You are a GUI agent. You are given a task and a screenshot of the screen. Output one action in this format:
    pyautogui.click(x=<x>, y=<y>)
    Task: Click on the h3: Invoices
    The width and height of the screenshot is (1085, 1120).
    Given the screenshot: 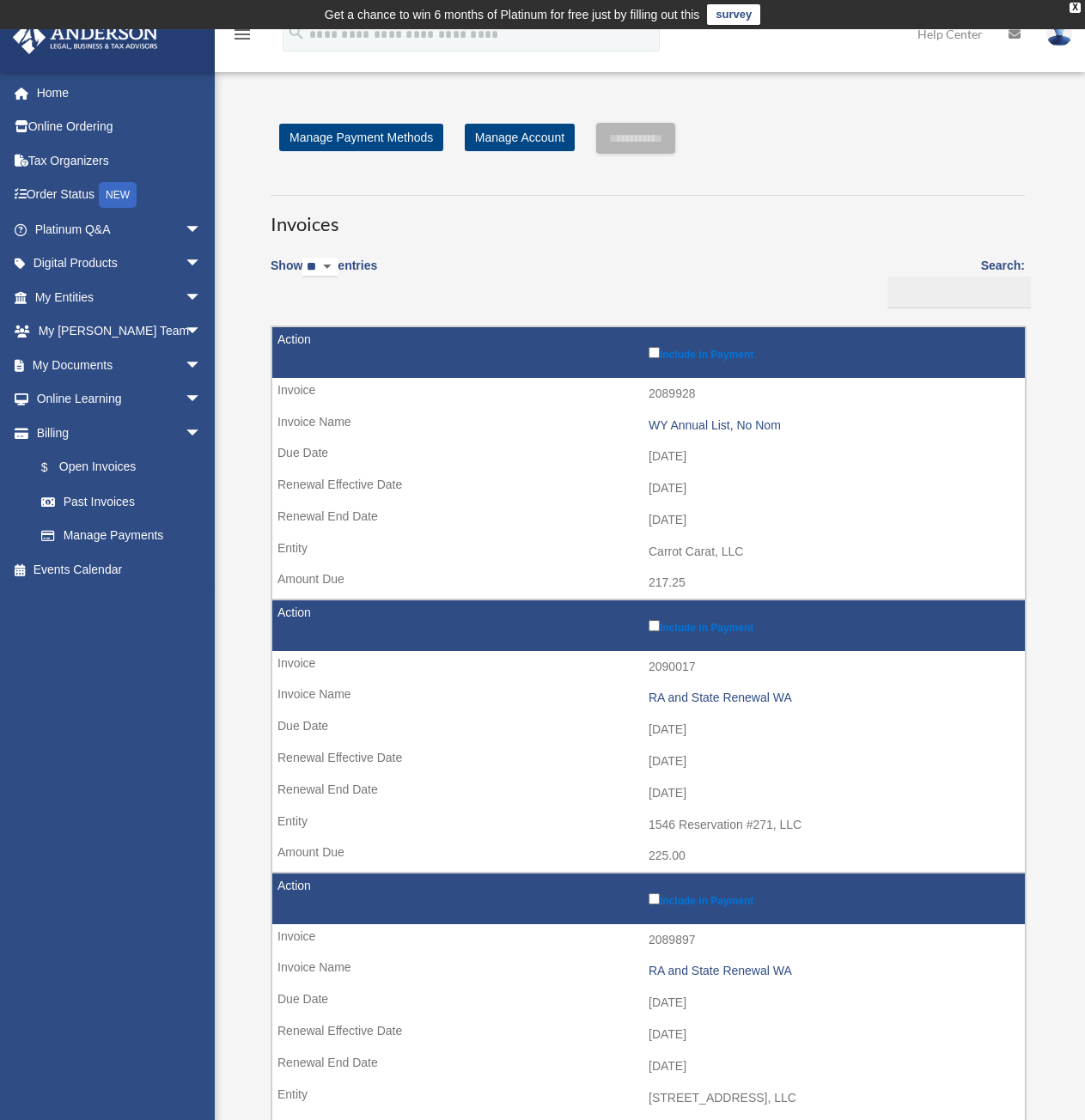 What is the action you would take?
    pyautogui.click(x=648, y=217)
    